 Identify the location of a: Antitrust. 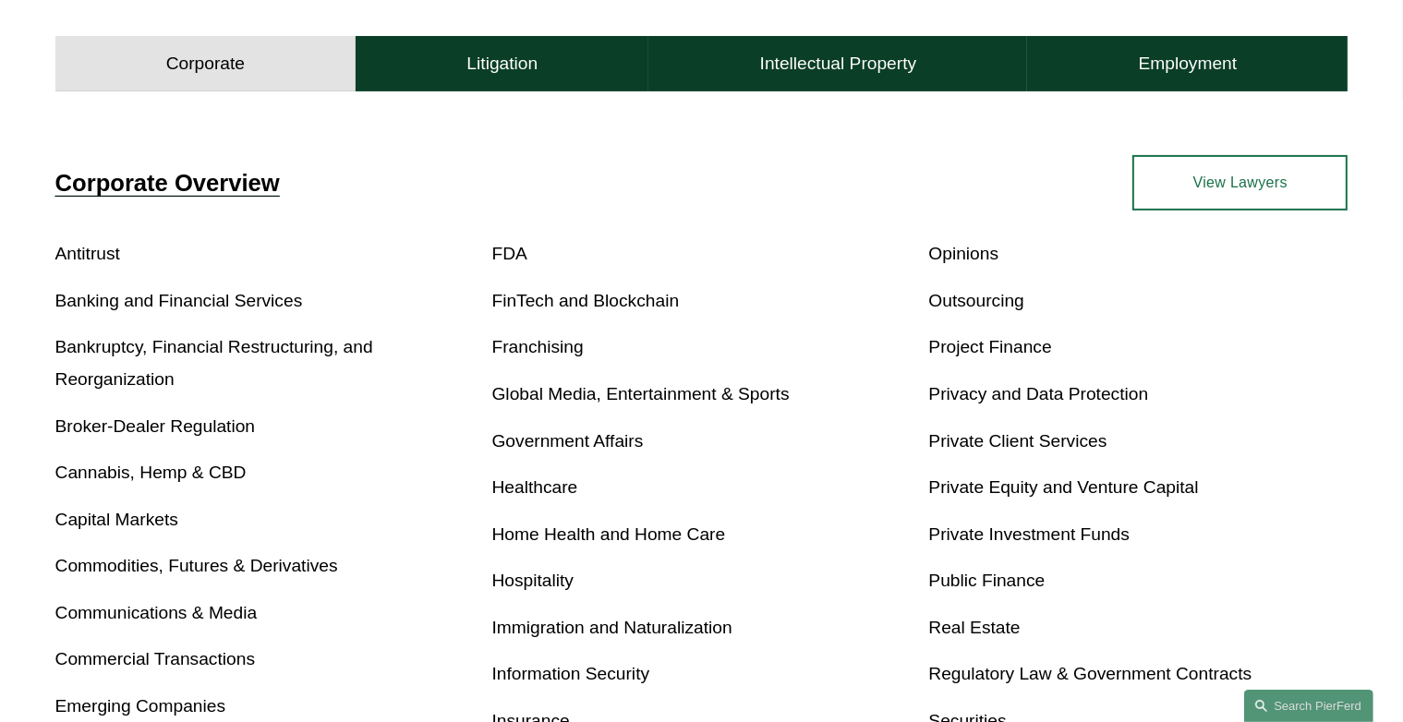
(88, 253).